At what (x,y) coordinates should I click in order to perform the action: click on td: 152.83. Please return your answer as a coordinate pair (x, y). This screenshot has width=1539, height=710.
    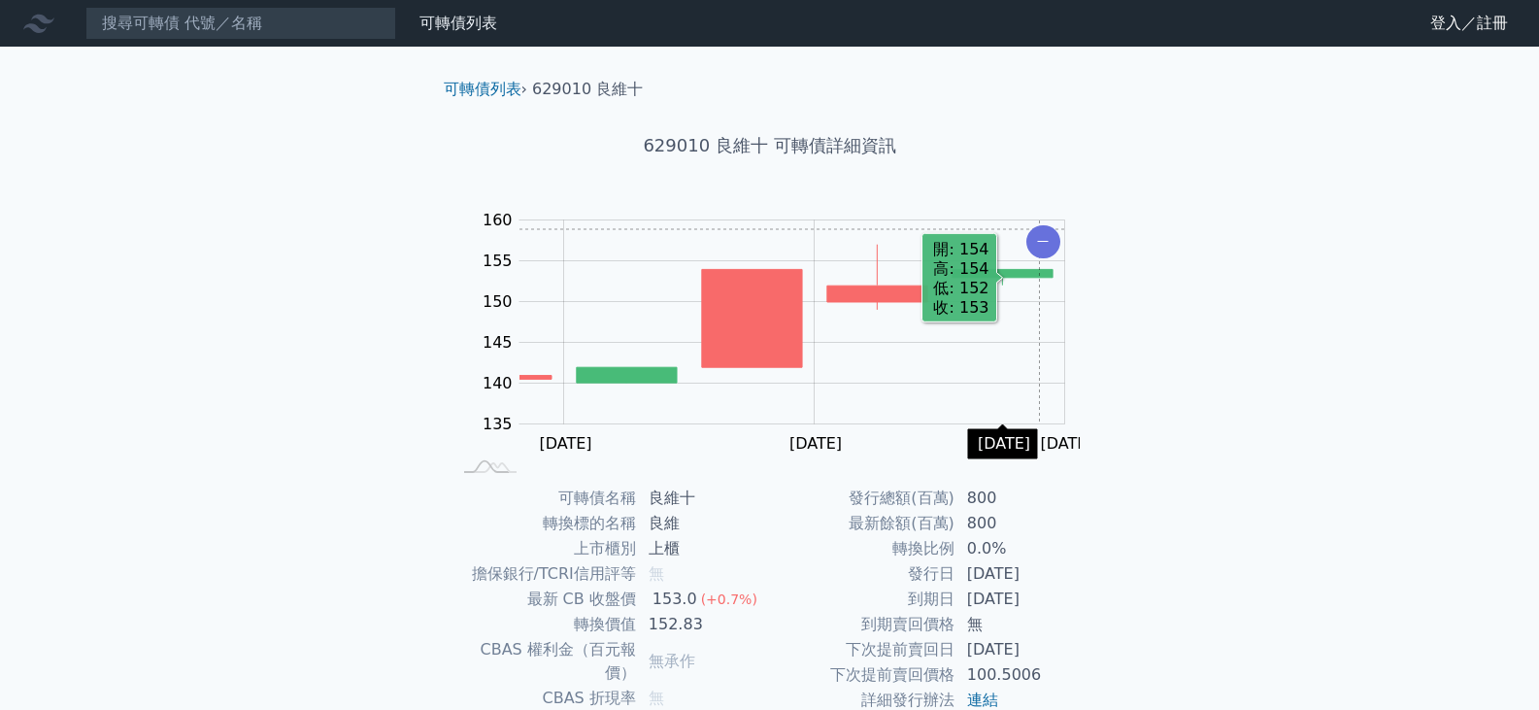
    Looking at the image, I should click on (703, 624).